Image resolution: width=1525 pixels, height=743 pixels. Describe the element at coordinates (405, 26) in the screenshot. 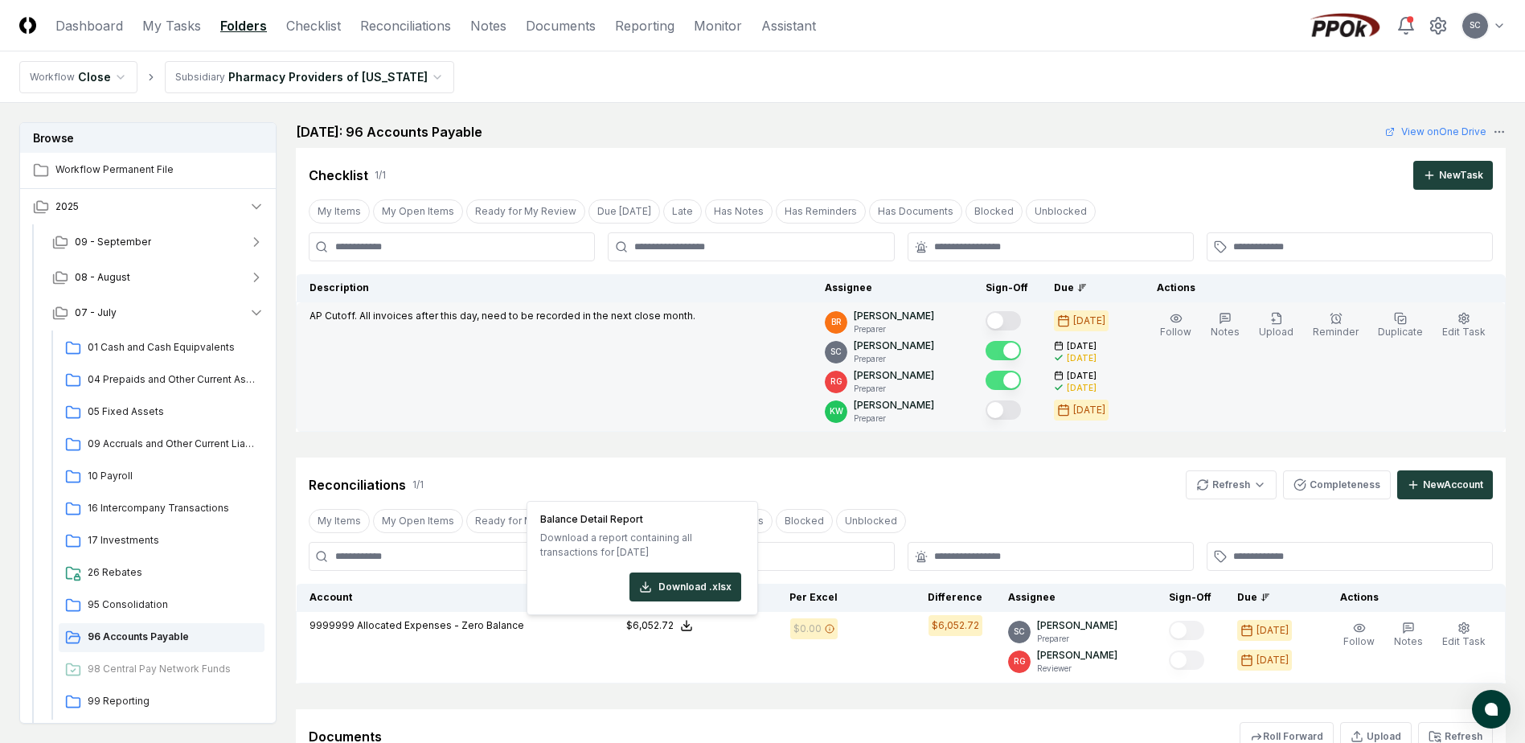

I see `a: Reconciliations` at that location.